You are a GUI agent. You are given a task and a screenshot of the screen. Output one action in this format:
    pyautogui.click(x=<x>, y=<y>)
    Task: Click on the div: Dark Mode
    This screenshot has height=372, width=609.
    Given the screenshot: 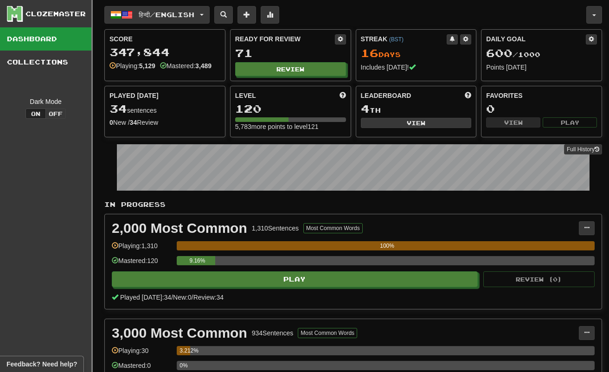 What is the action you would take?
    pyautogui.click(x=45, y=102)
    